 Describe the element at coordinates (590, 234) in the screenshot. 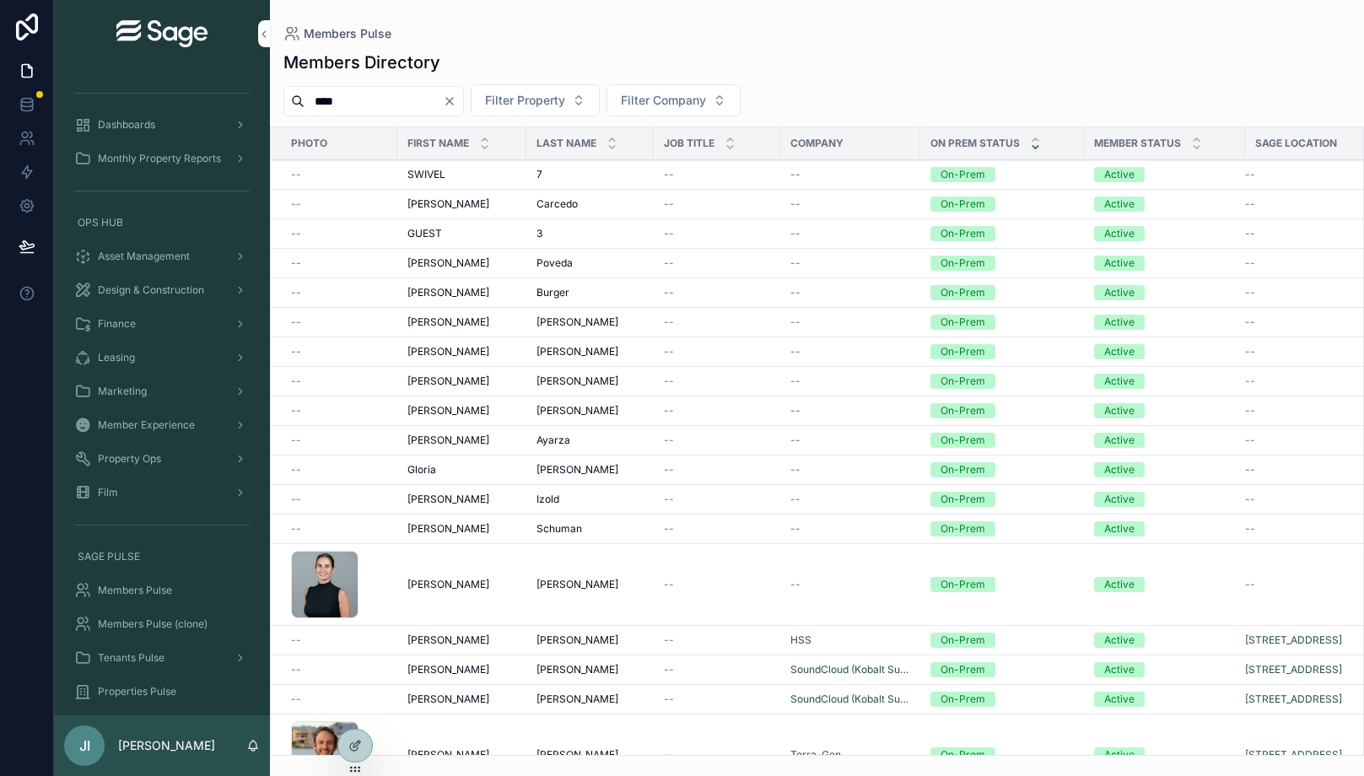

I see `a: 3` at that location.